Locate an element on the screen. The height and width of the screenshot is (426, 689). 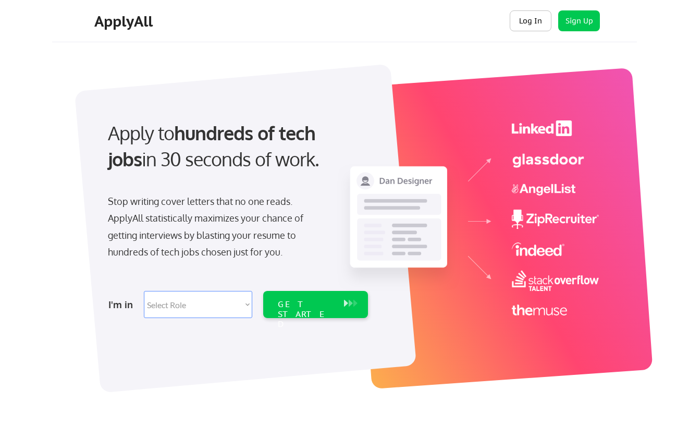
button: Log In is located at coordinates (531, 21).